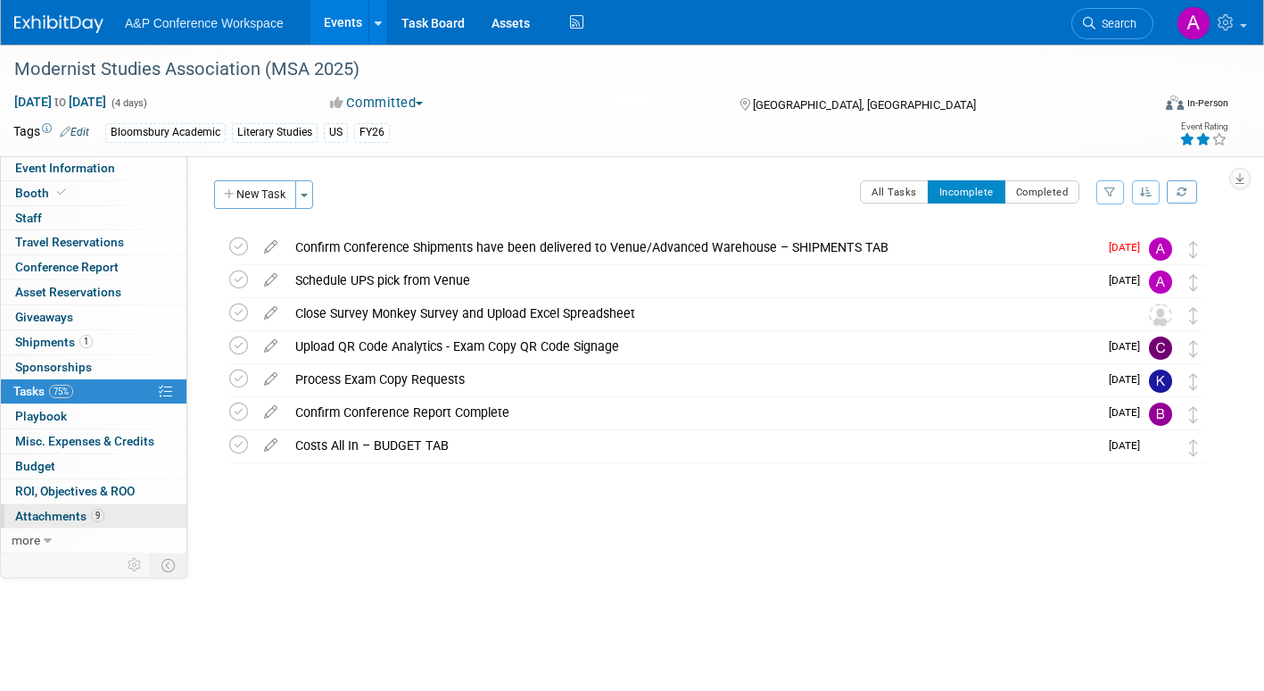  What do you see at coordinates (94, 516) in the screenshot?
I see `a: Attachments9` at bounding box center [94, 516].